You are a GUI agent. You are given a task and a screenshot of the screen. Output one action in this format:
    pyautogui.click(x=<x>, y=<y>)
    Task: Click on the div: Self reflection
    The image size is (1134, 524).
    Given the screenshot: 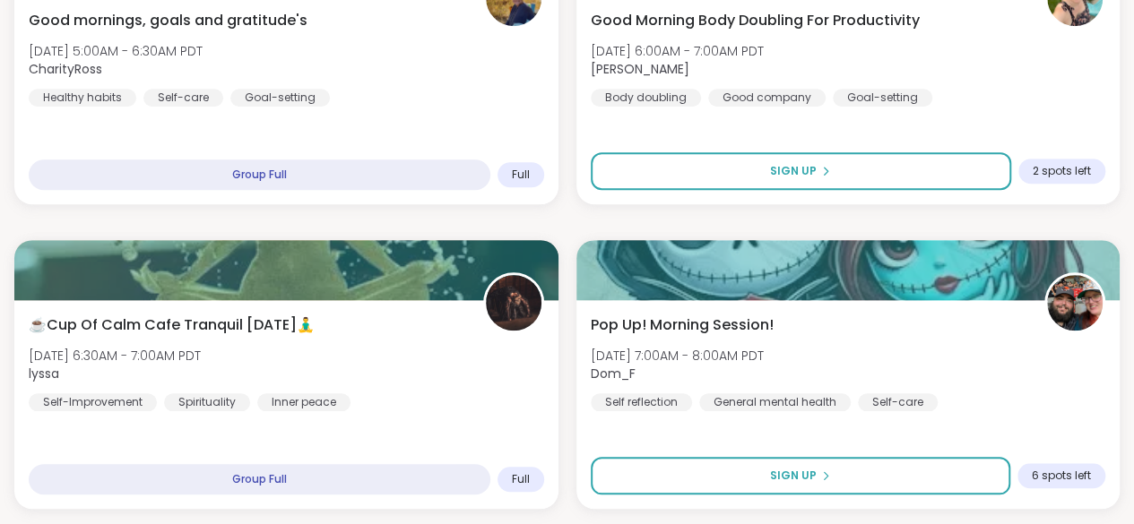 What is the action you would take?
    pyautogui.click(x=641, y=402)
    